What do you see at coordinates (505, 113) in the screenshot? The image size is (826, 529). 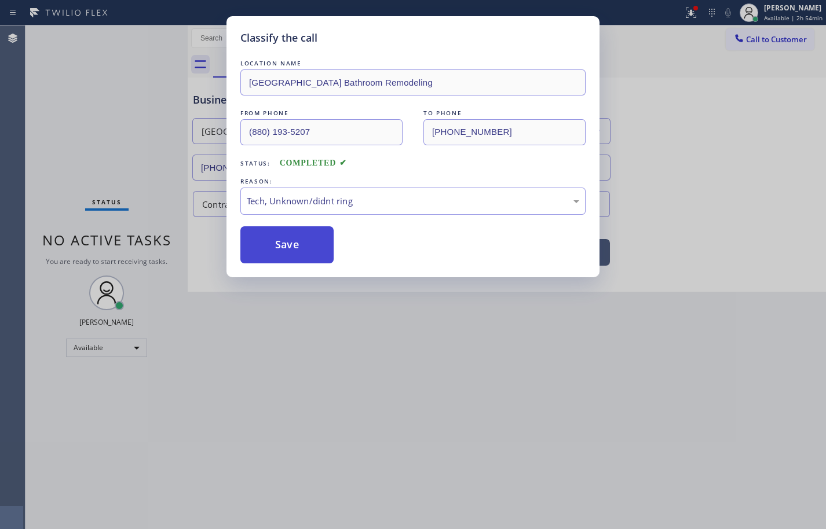 I see `div: TO PHONE` at bounding box center [505, 113].